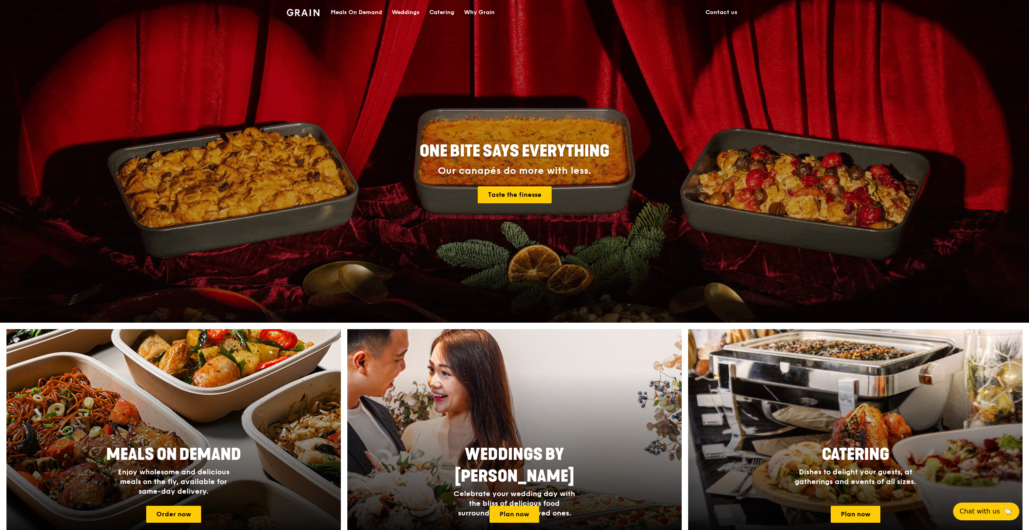  I want to click on a: Why Grain, so click(479, 13).